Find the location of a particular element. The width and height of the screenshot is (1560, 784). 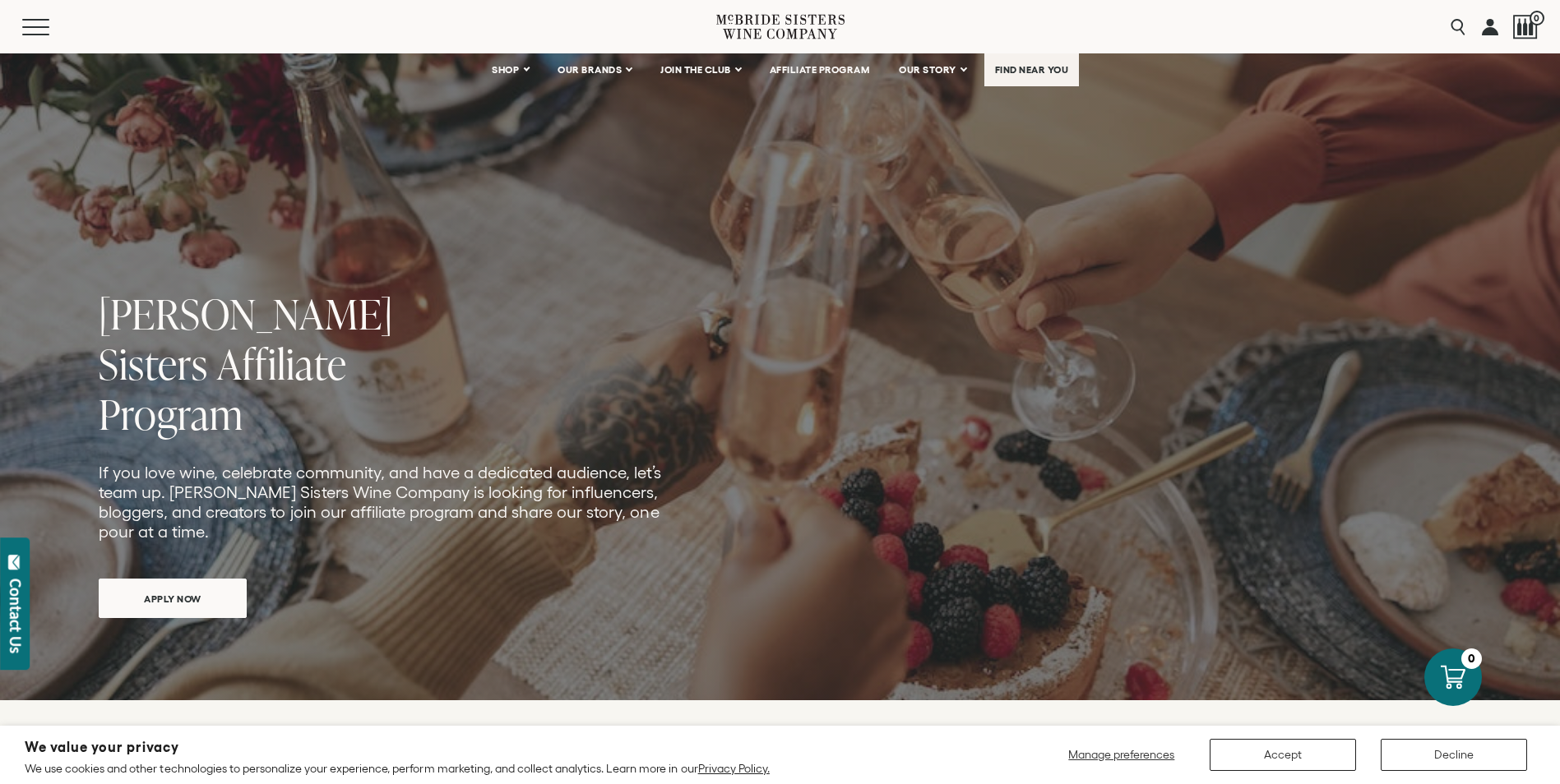

button: Decline is located at coordinates (1454, 755).